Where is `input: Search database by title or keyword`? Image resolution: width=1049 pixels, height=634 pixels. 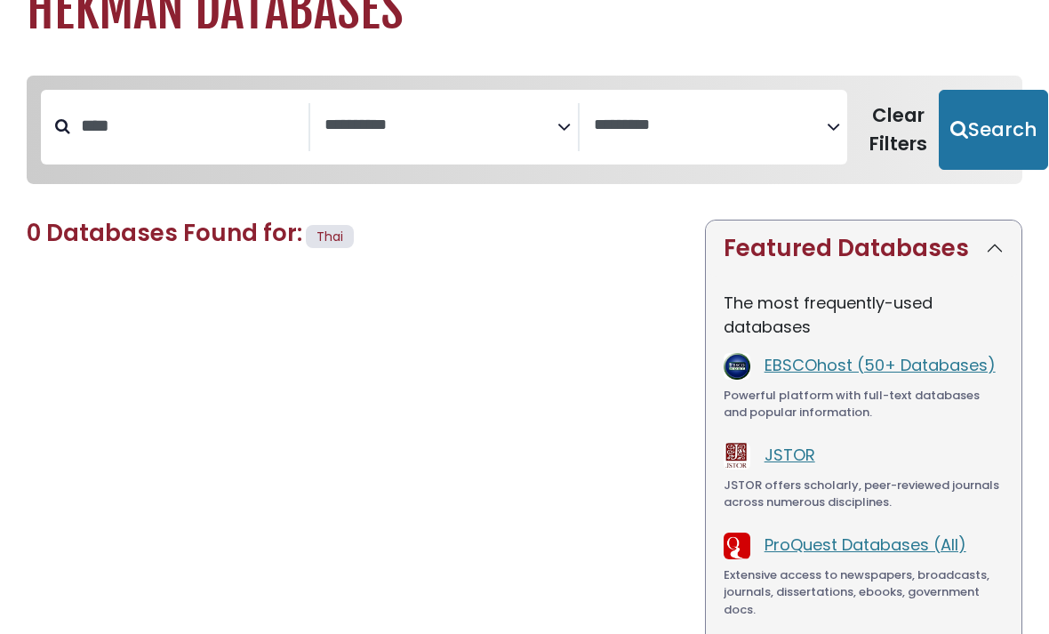
input: Search database by title or keyword is located at coordinates (189, 126).